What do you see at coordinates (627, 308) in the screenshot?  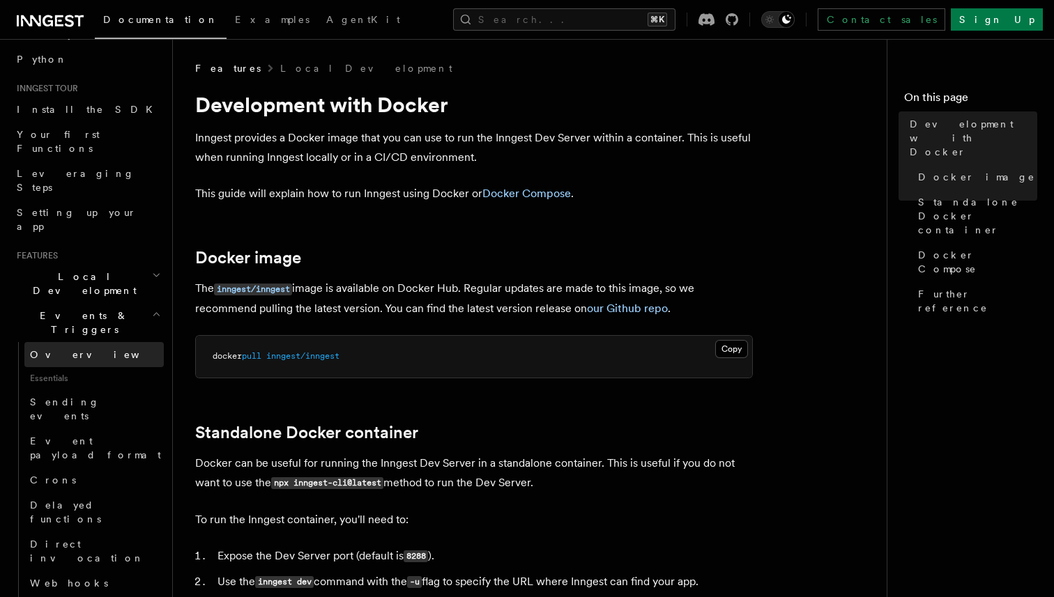 I see `a: our Github repo` at bounding box center [627, 308].